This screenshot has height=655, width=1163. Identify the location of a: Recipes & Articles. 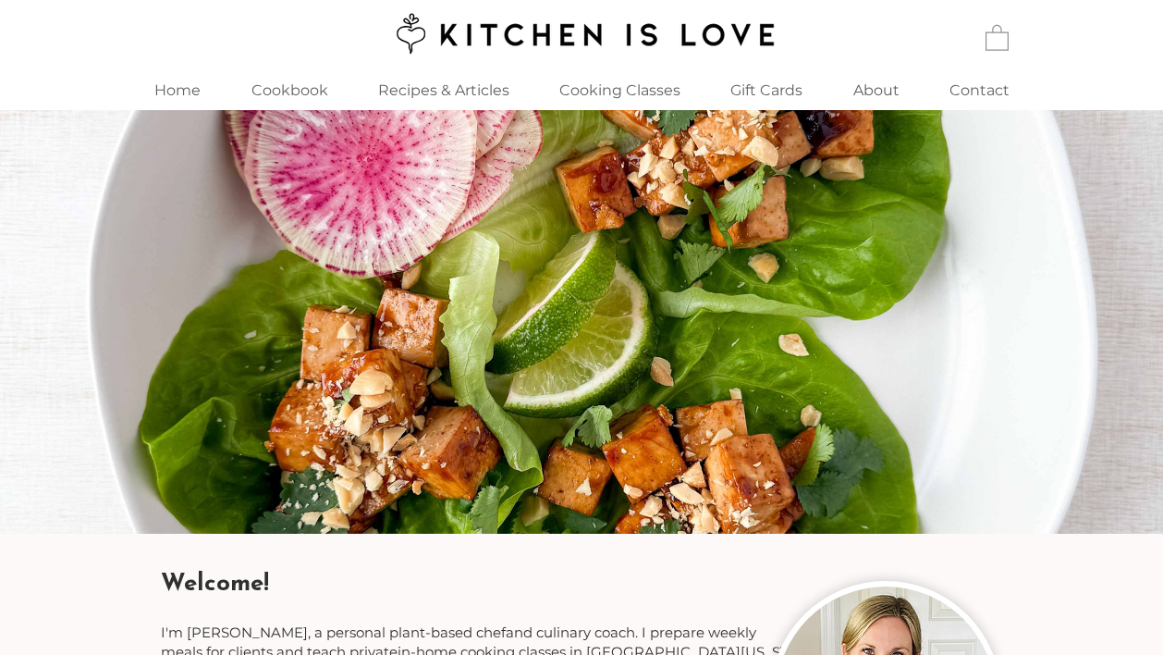
(443, 90).